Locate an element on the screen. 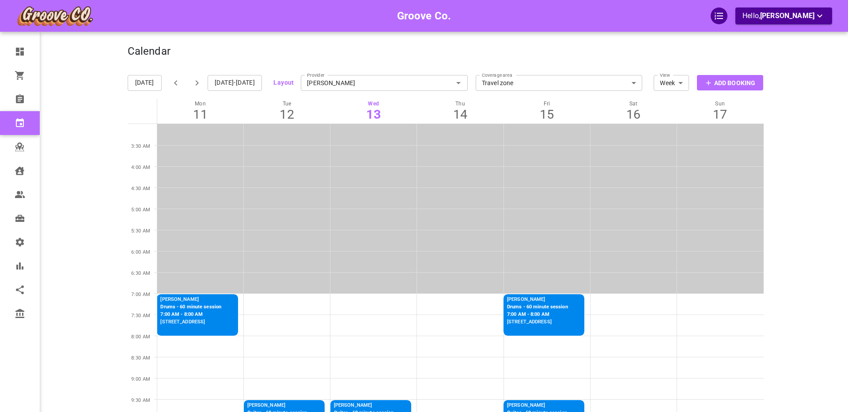 The image size is (848, 412). p: Sun is located at coordinates (720, 104).